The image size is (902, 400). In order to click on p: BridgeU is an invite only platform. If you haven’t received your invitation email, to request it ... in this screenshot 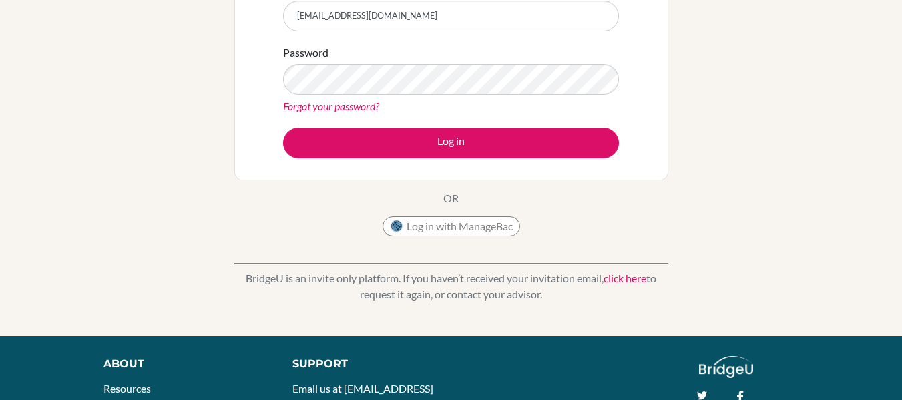, I will do `click(451, 286)`.